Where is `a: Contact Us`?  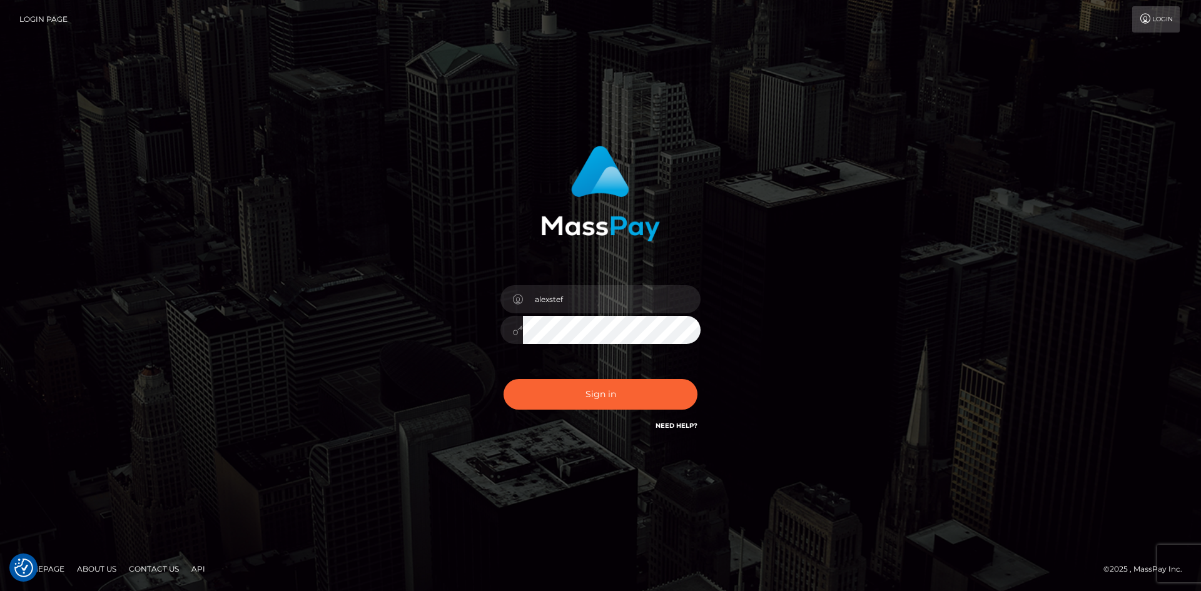 a: Contact Us is located at coordinates (154, 569).